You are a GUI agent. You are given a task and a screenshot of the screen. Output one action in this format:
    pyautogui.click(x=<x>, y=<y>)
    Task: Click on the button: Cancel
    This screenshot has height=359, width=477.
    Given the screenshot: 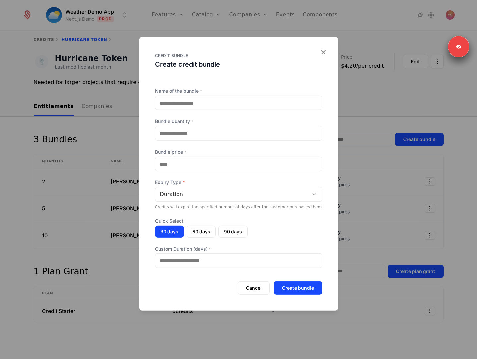 What is the action you would take?
    pyautogui.click(x=254, y=288)
    